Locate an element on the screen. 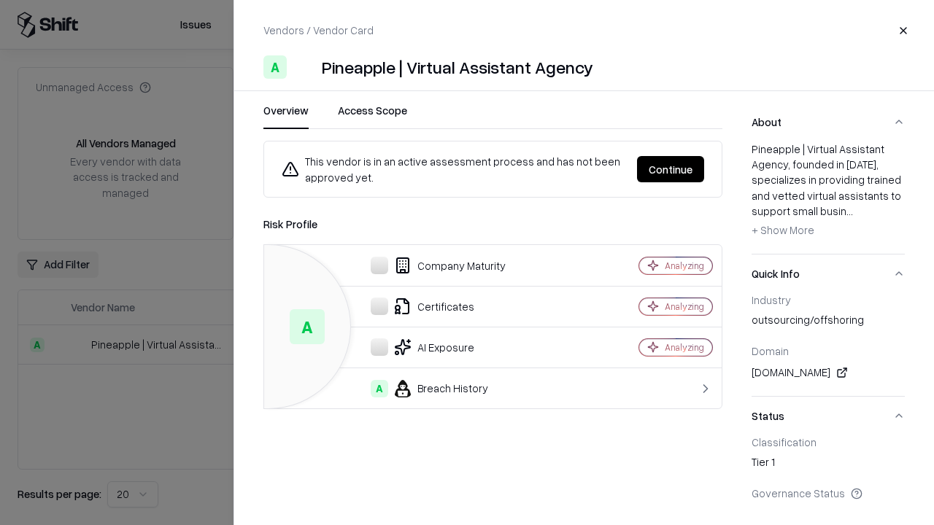  div: This vendor is in an active assessment process and has not been approved yet. is located at coordinates (453, 169).